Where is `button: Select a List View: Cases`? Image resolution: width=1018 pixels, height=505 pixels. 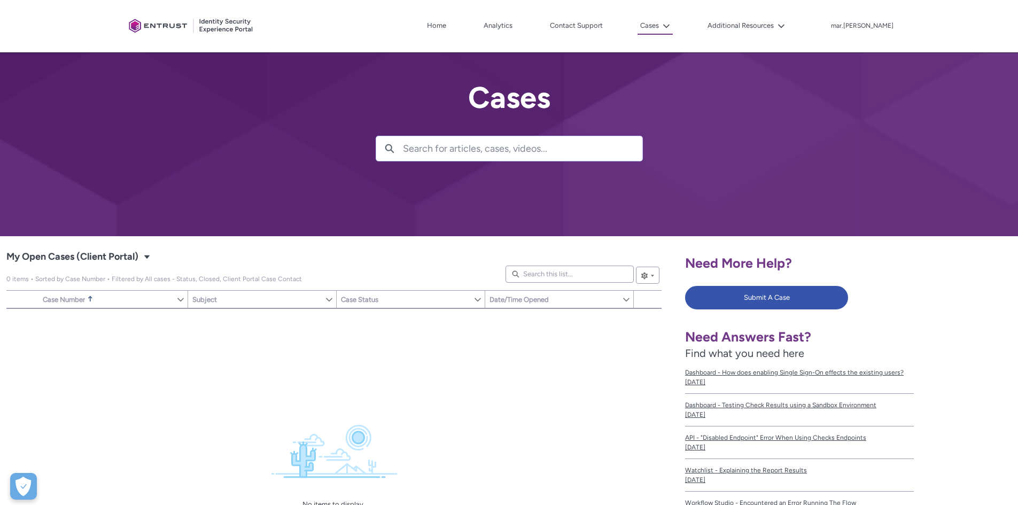
button: Select a List View: Cases is located at coordinates (147, 257).